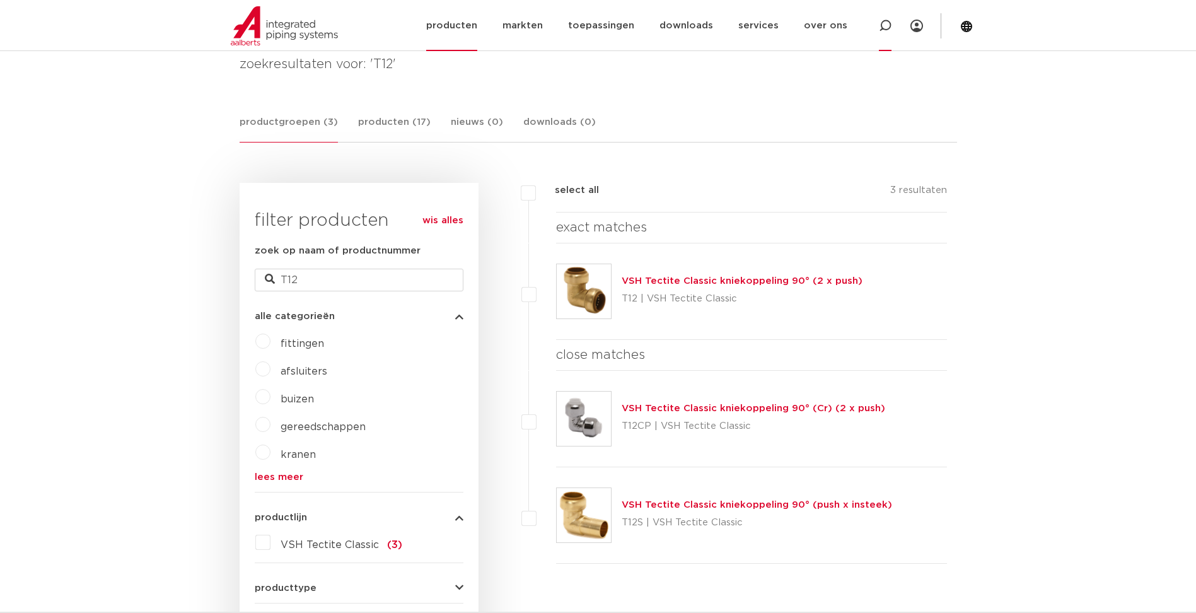 The height and width of the screenshot is (613, 1196). Describe the element at coordinates (752, 228) in the screenshot. I see `h4: exact matches` at that location.